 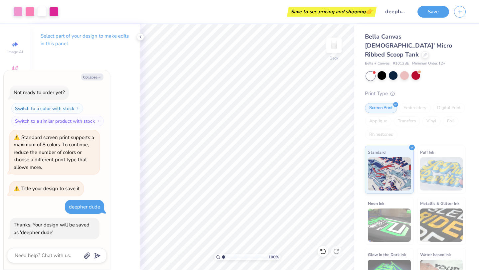 I want to click on div: Print Type, so click(x=415, y=93).